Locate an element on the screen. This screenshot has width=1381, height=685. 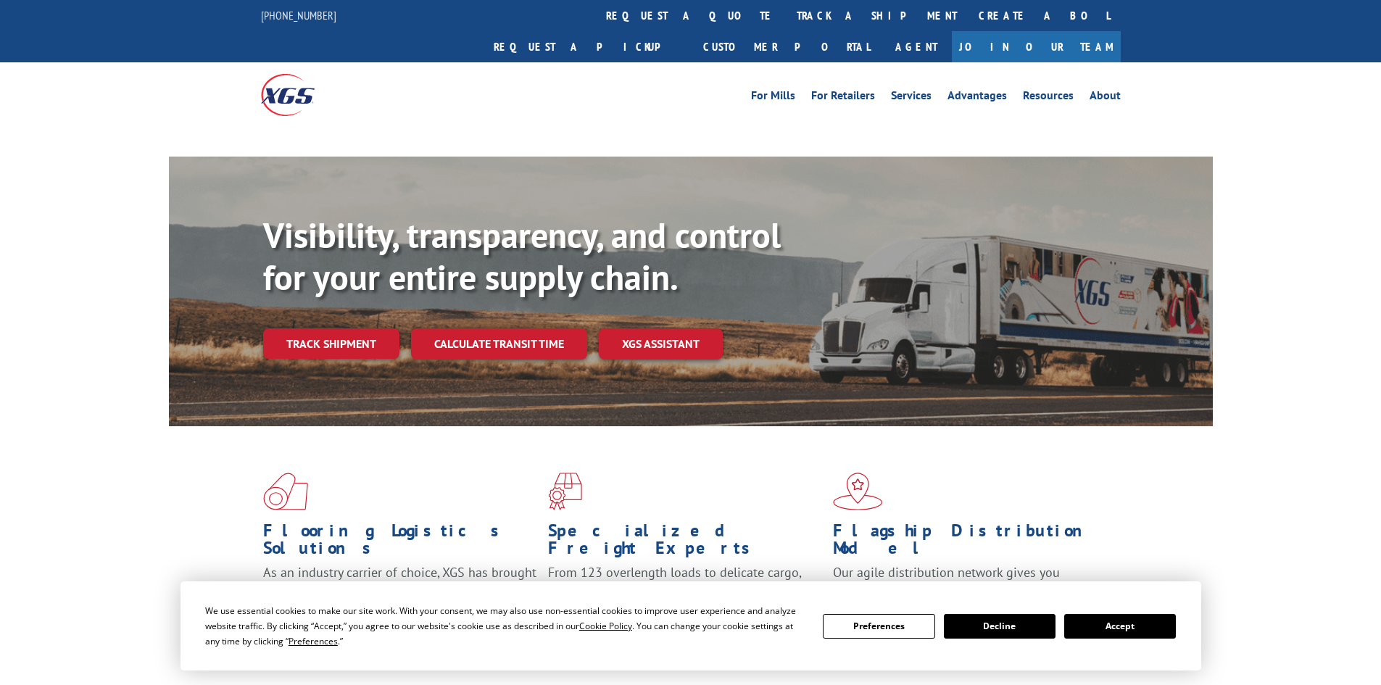
a: Join Our Team is located at coordinates (1036, 46).